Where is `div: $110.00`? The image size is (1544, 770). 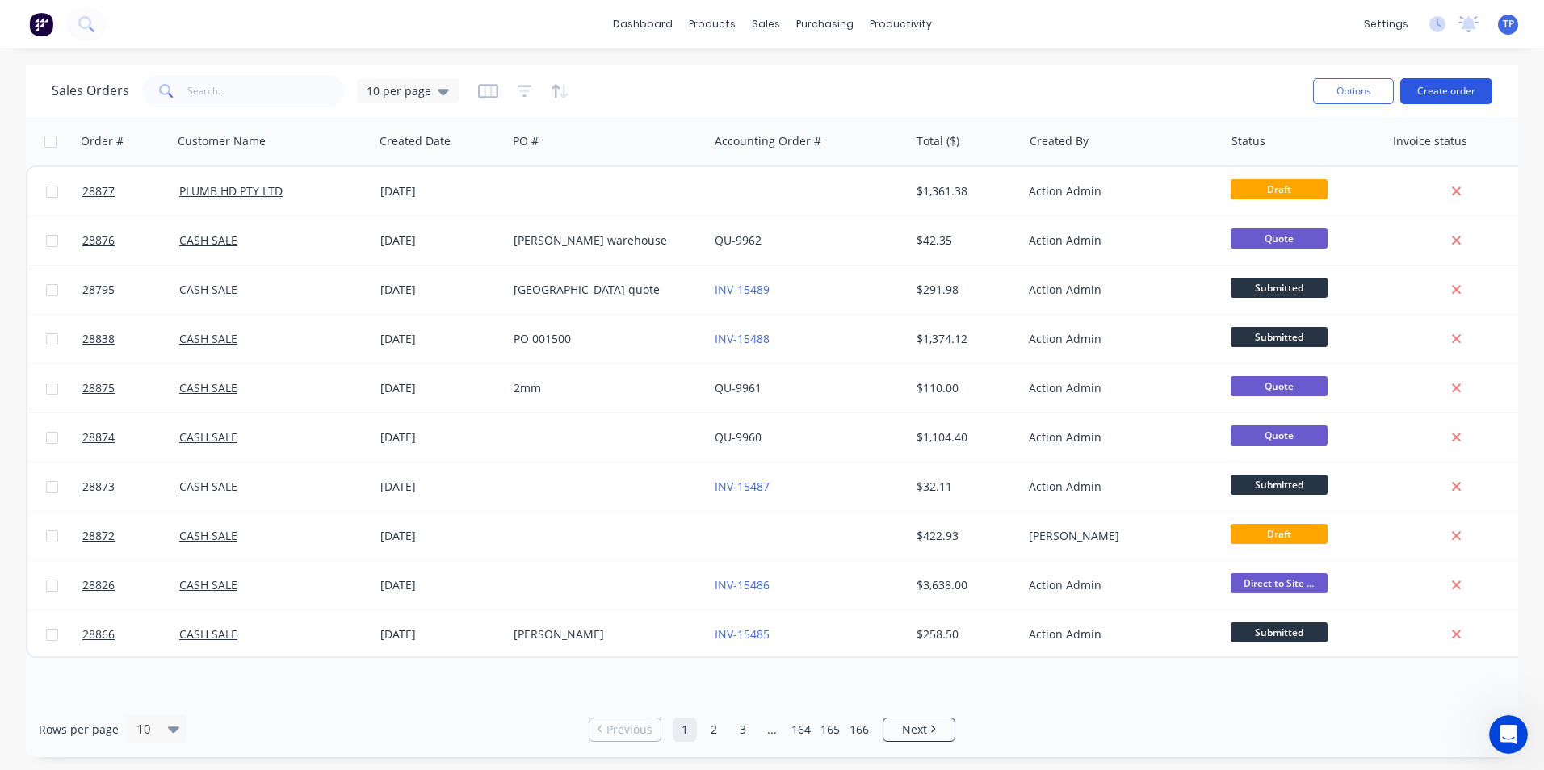
div: $110.00 is located at coordinates (963, 388).